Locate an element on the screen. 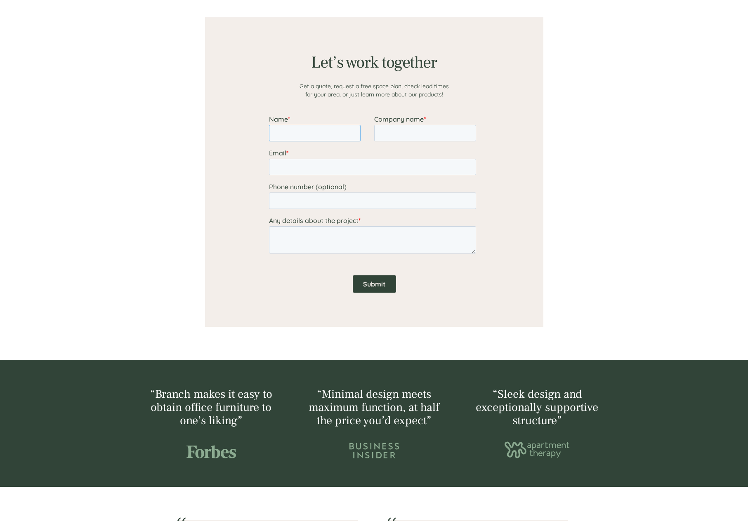  span: “Branch makes it easy to obtain office furniture to one’s liking” is located at coordinates (211, 407).